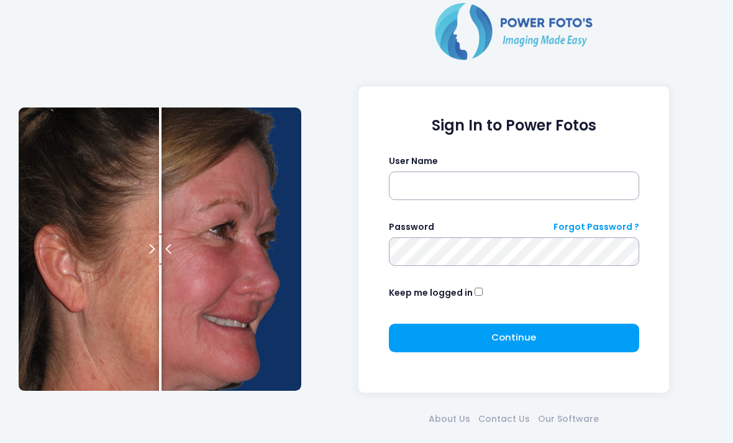 This screenshot has height=443, width=733. Describe the element at coordinates (411, 227) in the screenshot. I see `label: Password` at that location.